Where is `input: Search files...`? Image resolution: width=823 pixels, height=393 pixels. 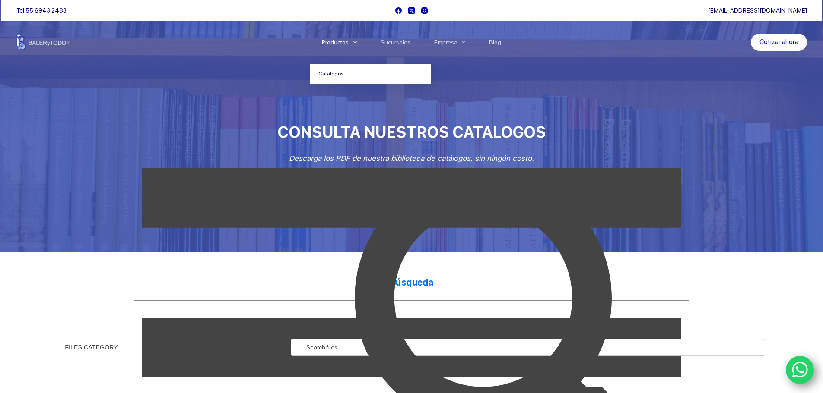 input: Search files... is located at coordinates (528, 348).